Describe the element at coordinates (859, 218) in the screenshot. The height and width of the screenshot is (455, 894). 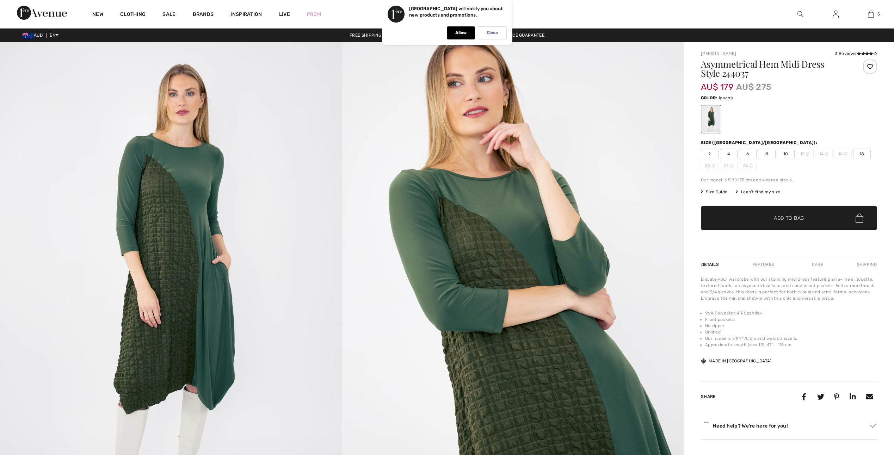
I see `img: Bag.svg` at that location.